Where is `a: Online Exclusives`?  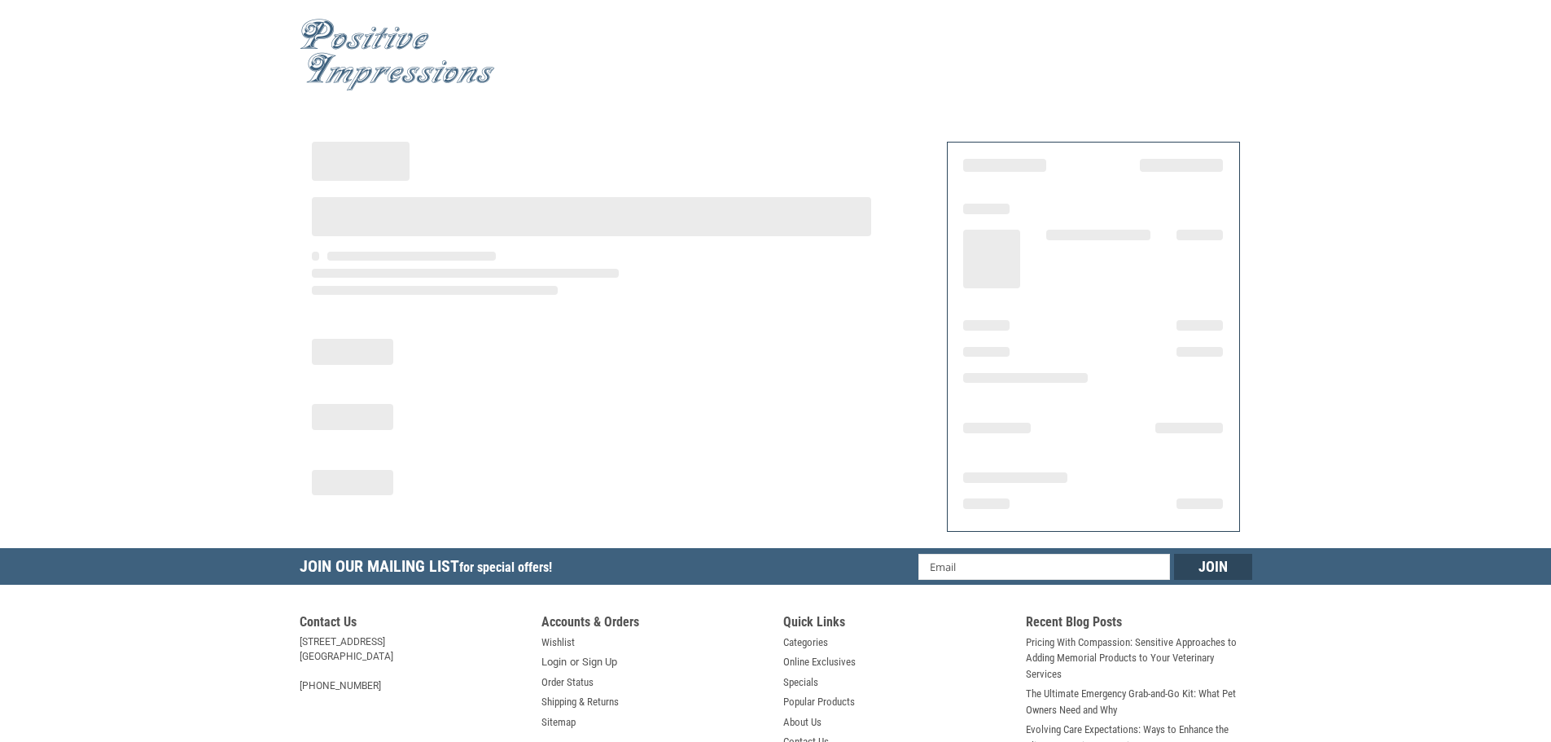
a: Online Exclusives is located at coordinates (819, 662).